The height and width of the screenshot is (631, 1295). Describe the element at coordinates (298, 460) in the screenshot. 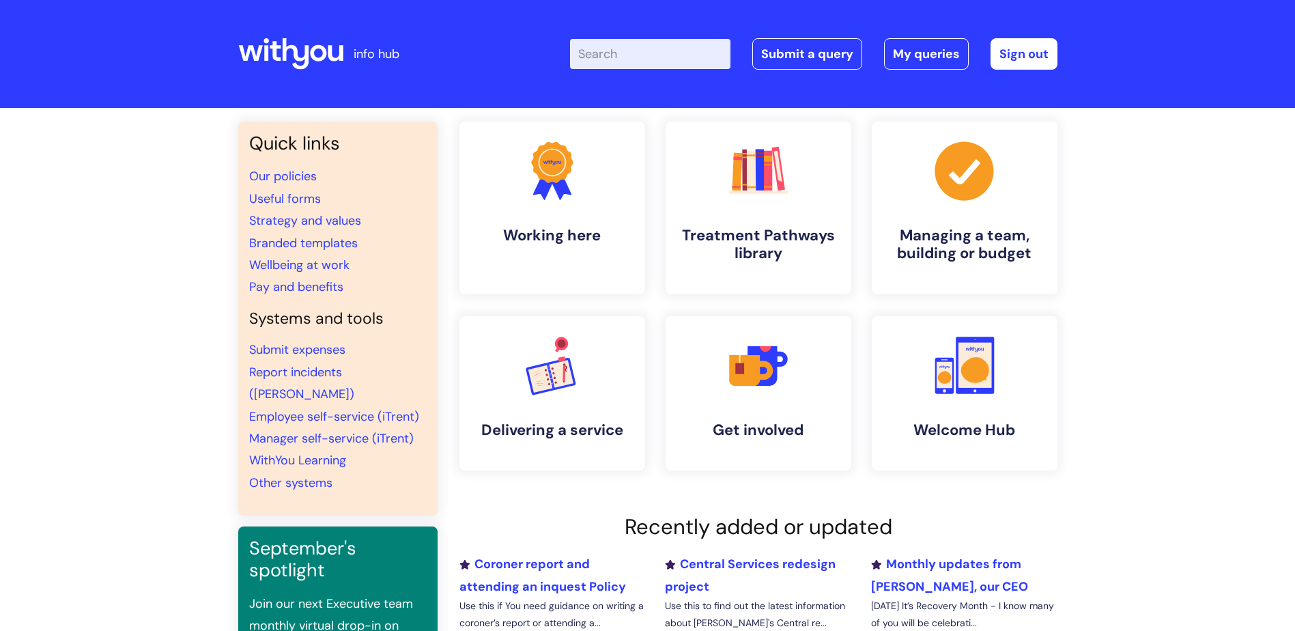

I see `a: WithYou Learning` at that location.